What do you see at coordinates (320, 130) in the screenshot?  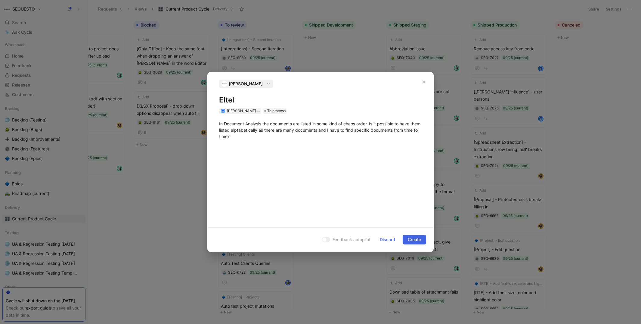 I see `span: In Document Analysis the documents are listed in some kind of chaos order. Is it possible to have...` at bounding box center [320, 130].